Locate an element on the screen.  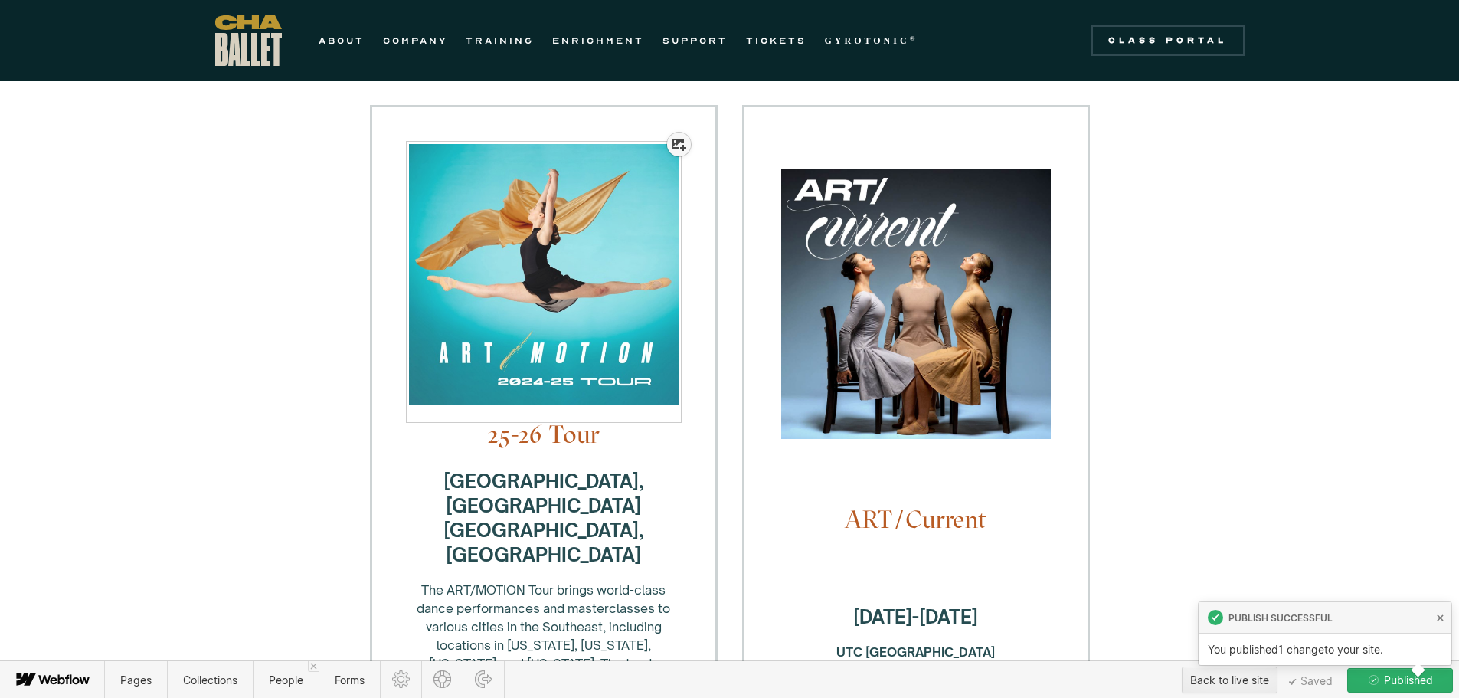
h4: ART/Current is located at coordinates (916, 519).